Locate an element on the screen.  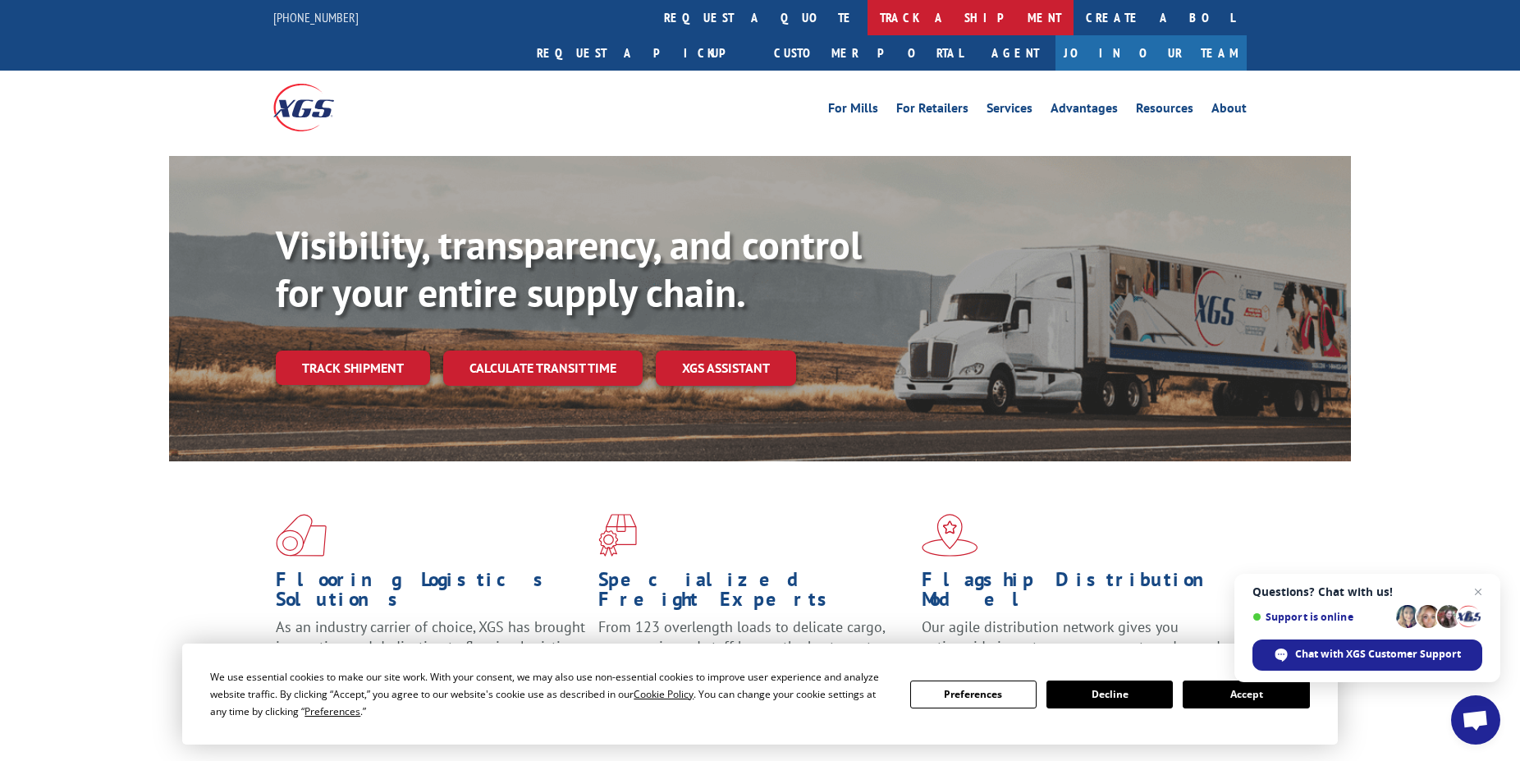
span: Our agile distribution network gives you nationwide inventory management on demand. is located at coordinates (1073, 636).